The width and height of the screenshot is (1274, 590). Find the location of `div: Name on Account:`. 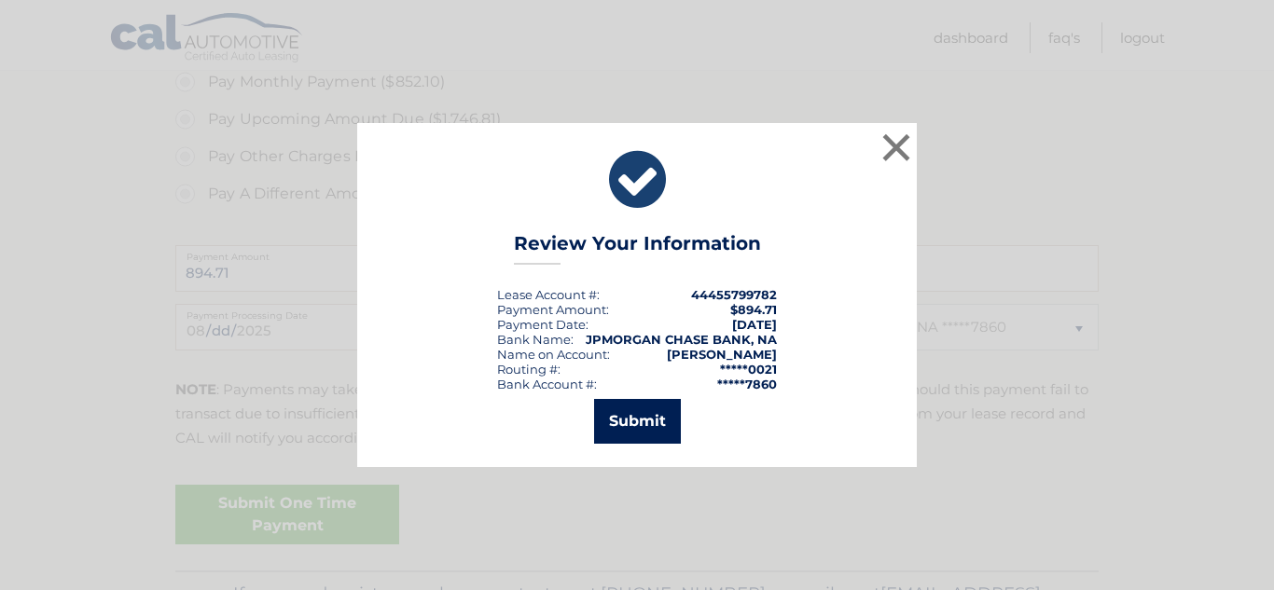

div: Name on Account: is located at coordinates (553, 354).